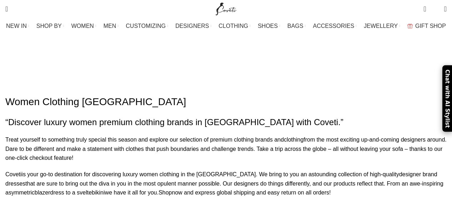 The image size is (452, 197). Describe the element at coordinates (226, 26) in the screenshot. I see `div: Main navigation` at that location.